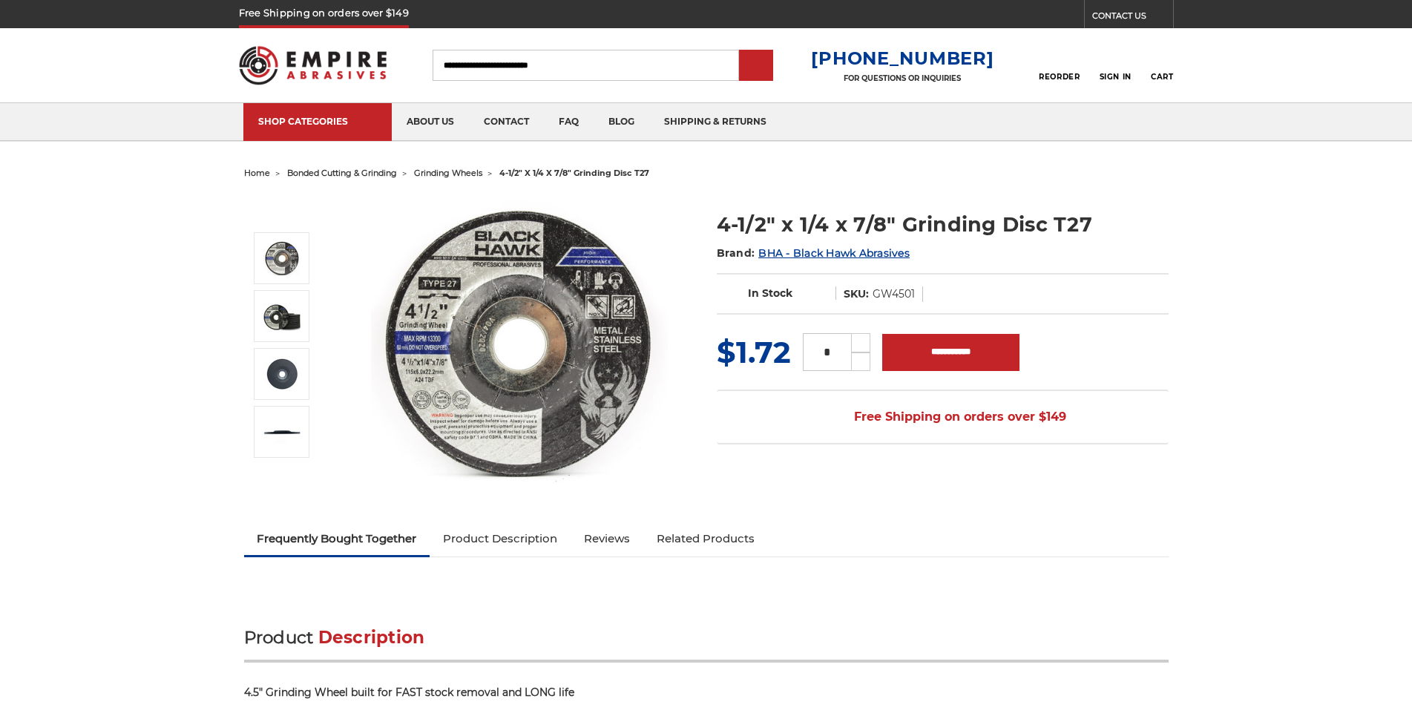 This screenshot has height=719, width=1412. What do you see at coordinates (279, 637) in the screenshot?
I see `span: Product` at bounding box center [279, 637].